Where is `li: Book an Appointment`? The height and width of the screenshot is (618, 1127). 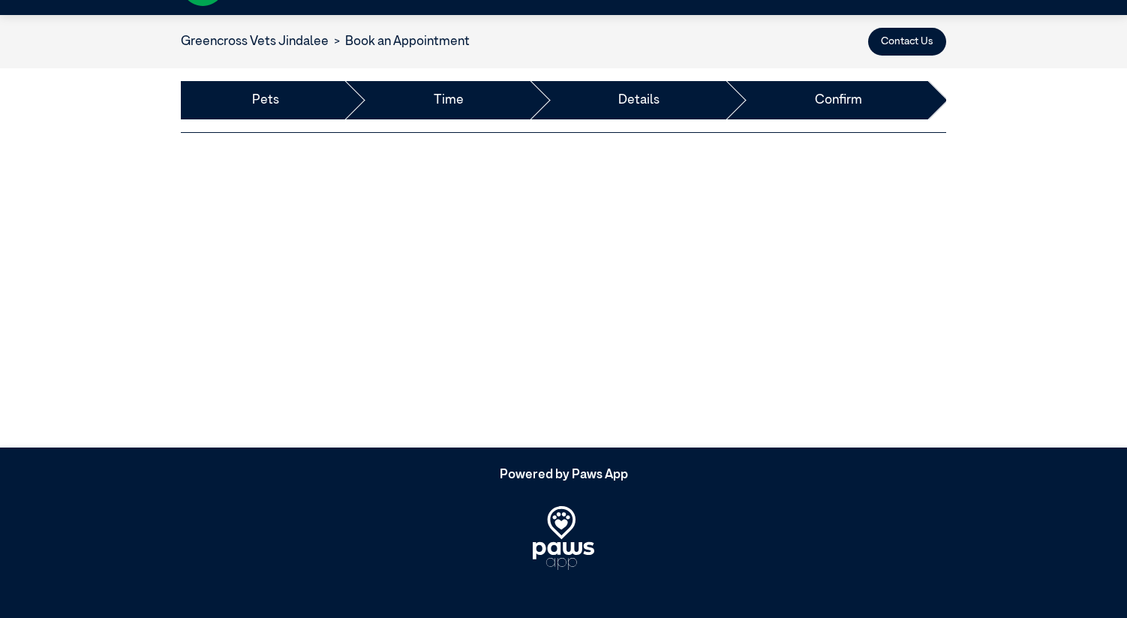
li: Book an Appointment is located at coordinates (399, 42).